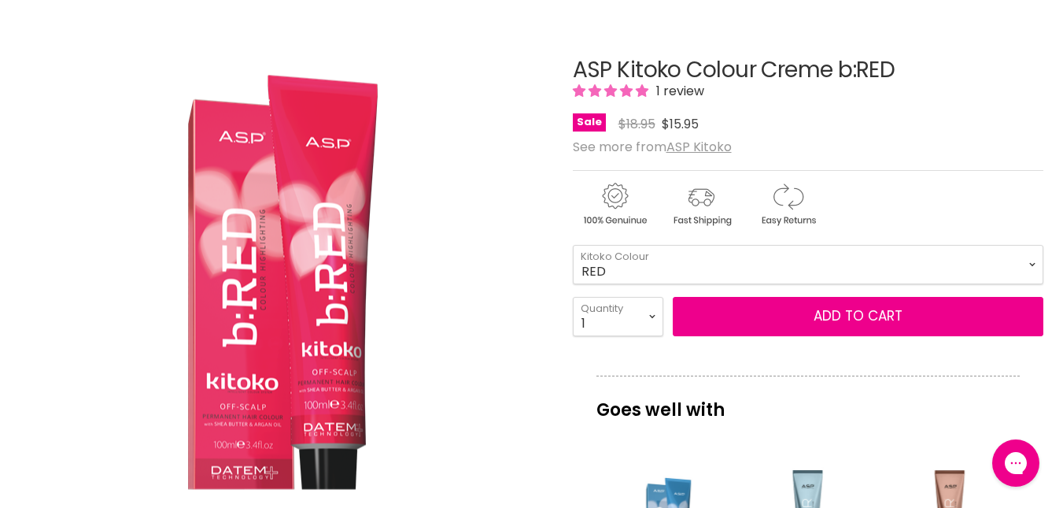 The width and height of the screenshot is (1063, 508). What do you see at coordinates (680, 124) in the screenshot?
I see `span: $15.95` at bounding box center [680, 124].